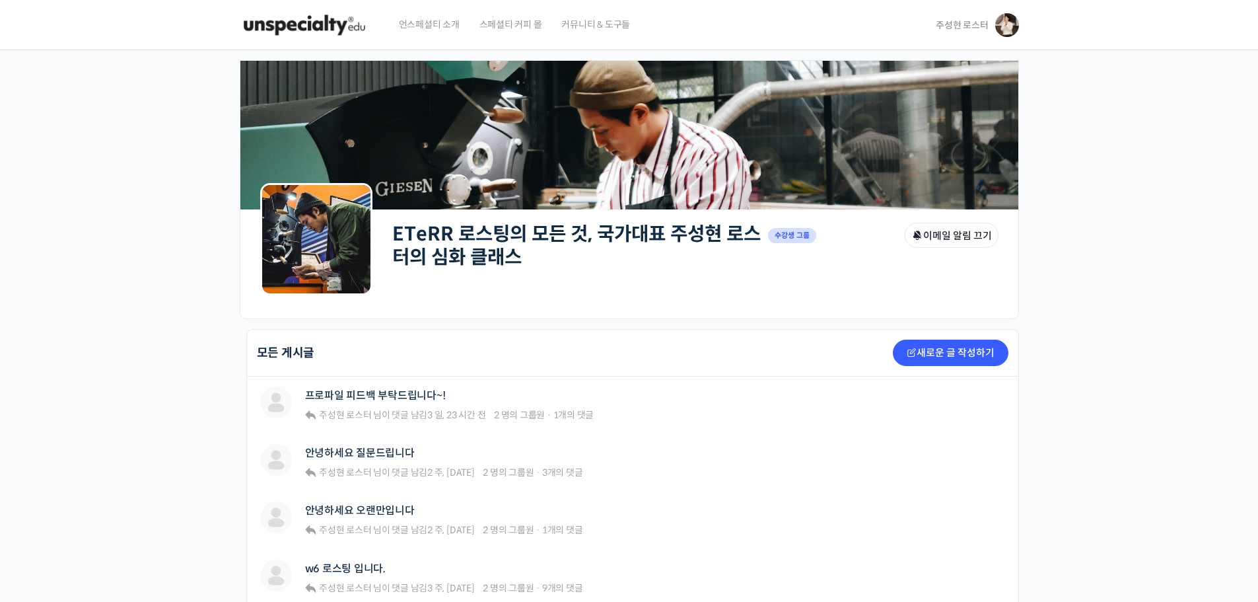 This screenshot has height=602, width=1258. Describe the element at coordinates (286, 353) in the screenshot. I see `h2: 모든 게시글` at that location.